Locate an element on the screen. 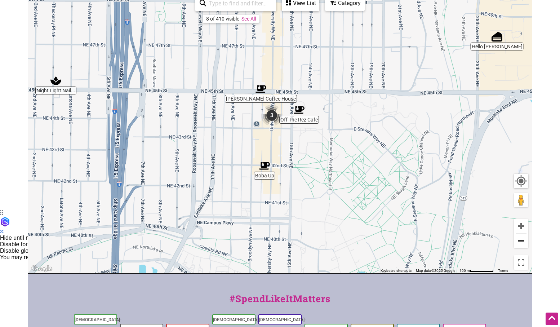  div: Boba Up is located at coordinates (264, 166).